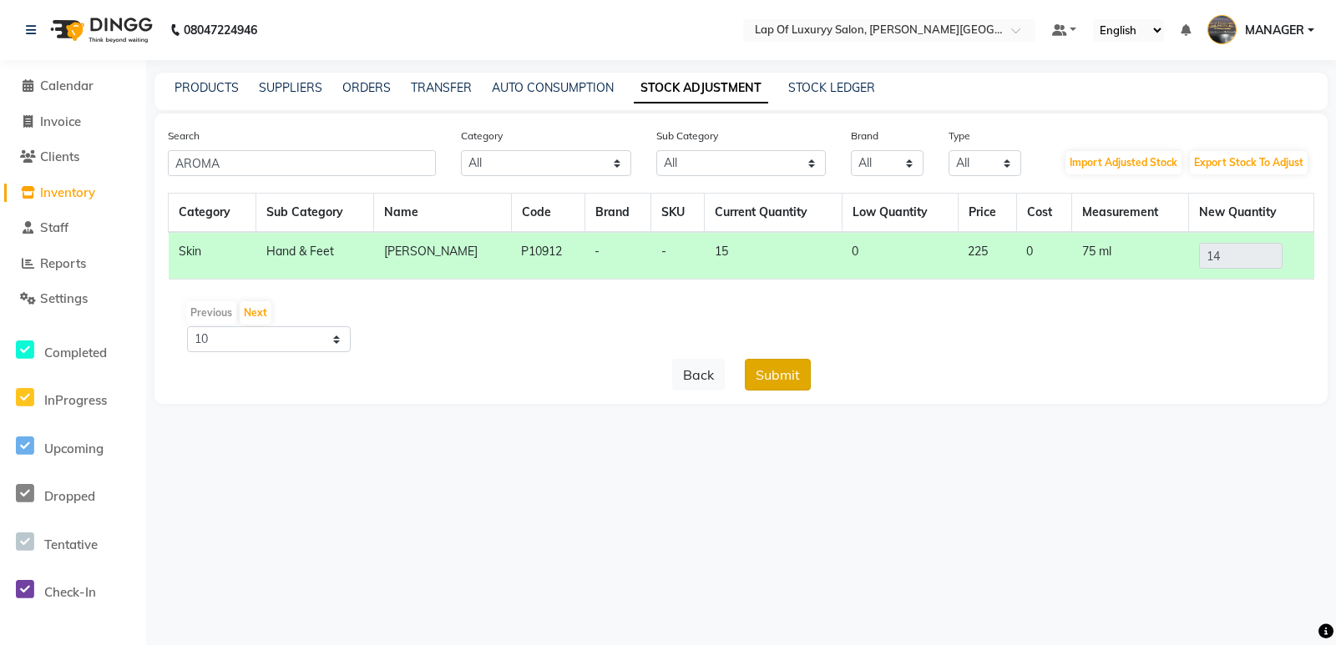 Image resolution: width=1336 pixels, height=645 pixels. Describe the element at coordinates (548, 255) in the screenshot. I see `td: P10912` at that location.